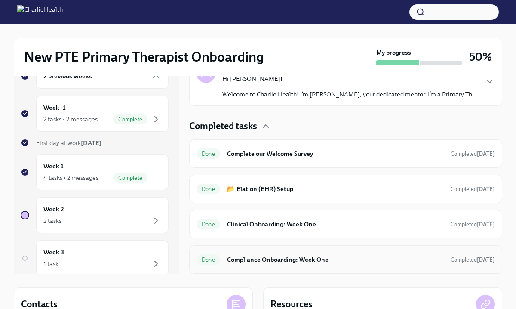  I want to click on h4: Completed tasks, so click(223, 126).